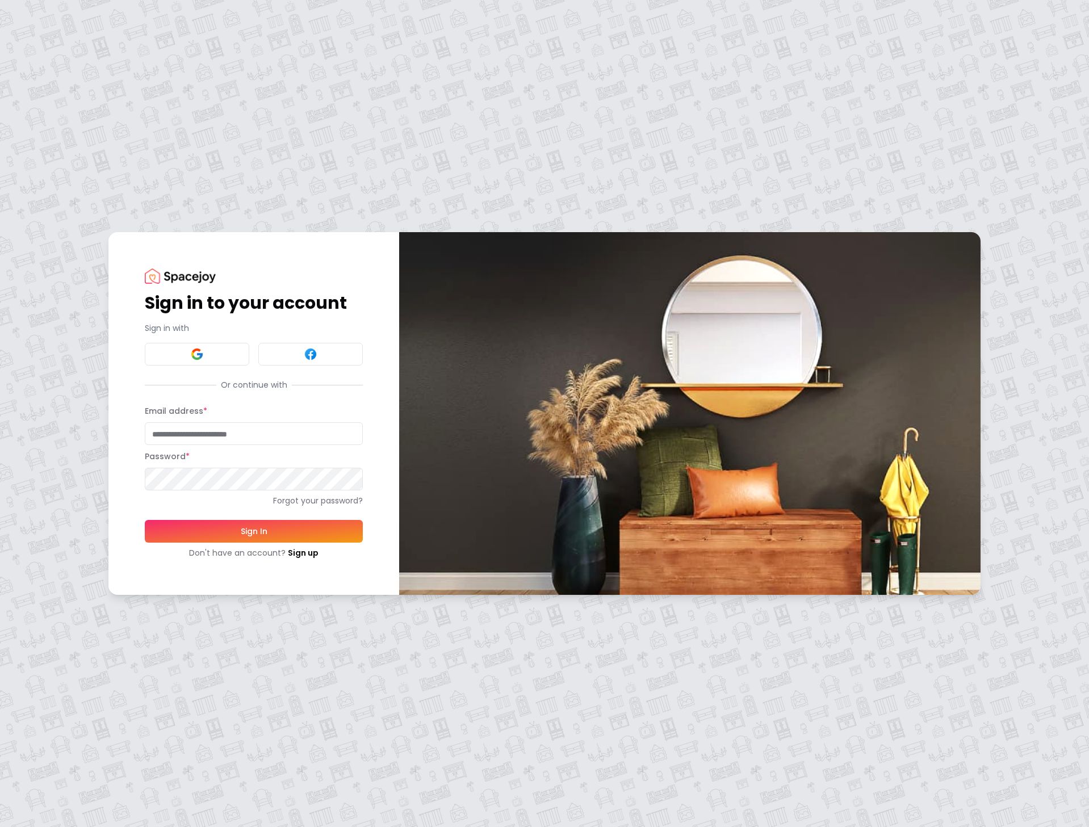 The image size is (1089, 827). I want to click on img: Facebook signin, so click(311, 354).